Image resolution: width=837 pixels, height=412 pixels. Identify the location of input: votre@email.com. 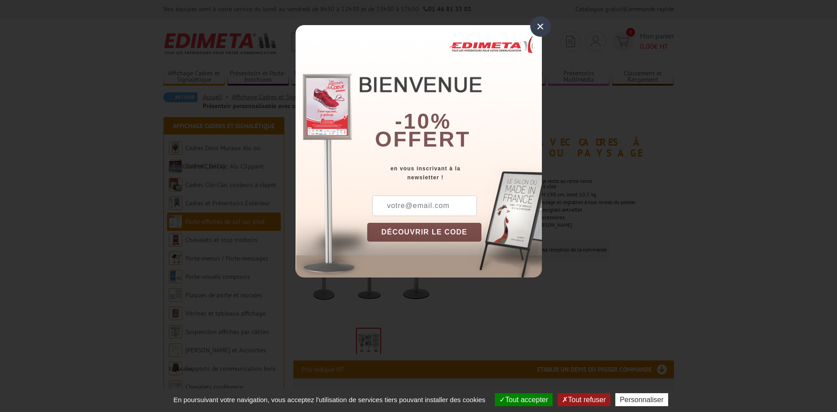
(425, 206).